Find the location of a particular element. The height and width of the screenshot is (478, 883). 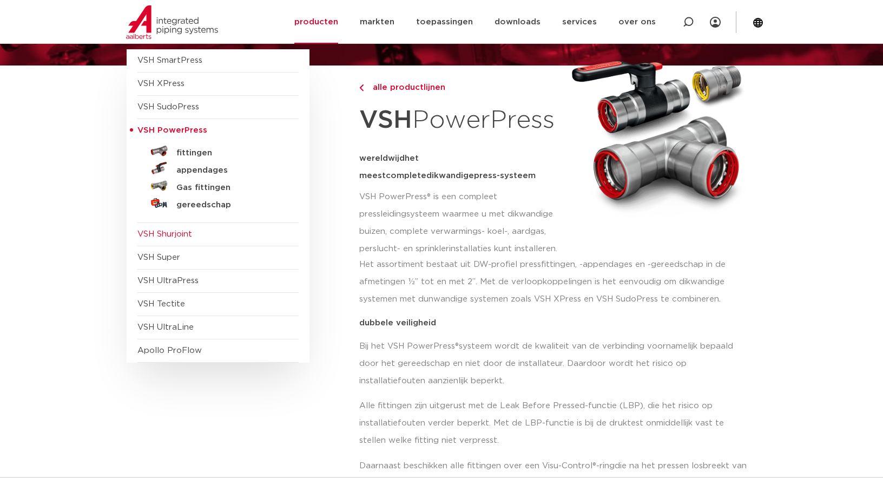

h5: Gas fittingen is located at coordinates (230, 188).